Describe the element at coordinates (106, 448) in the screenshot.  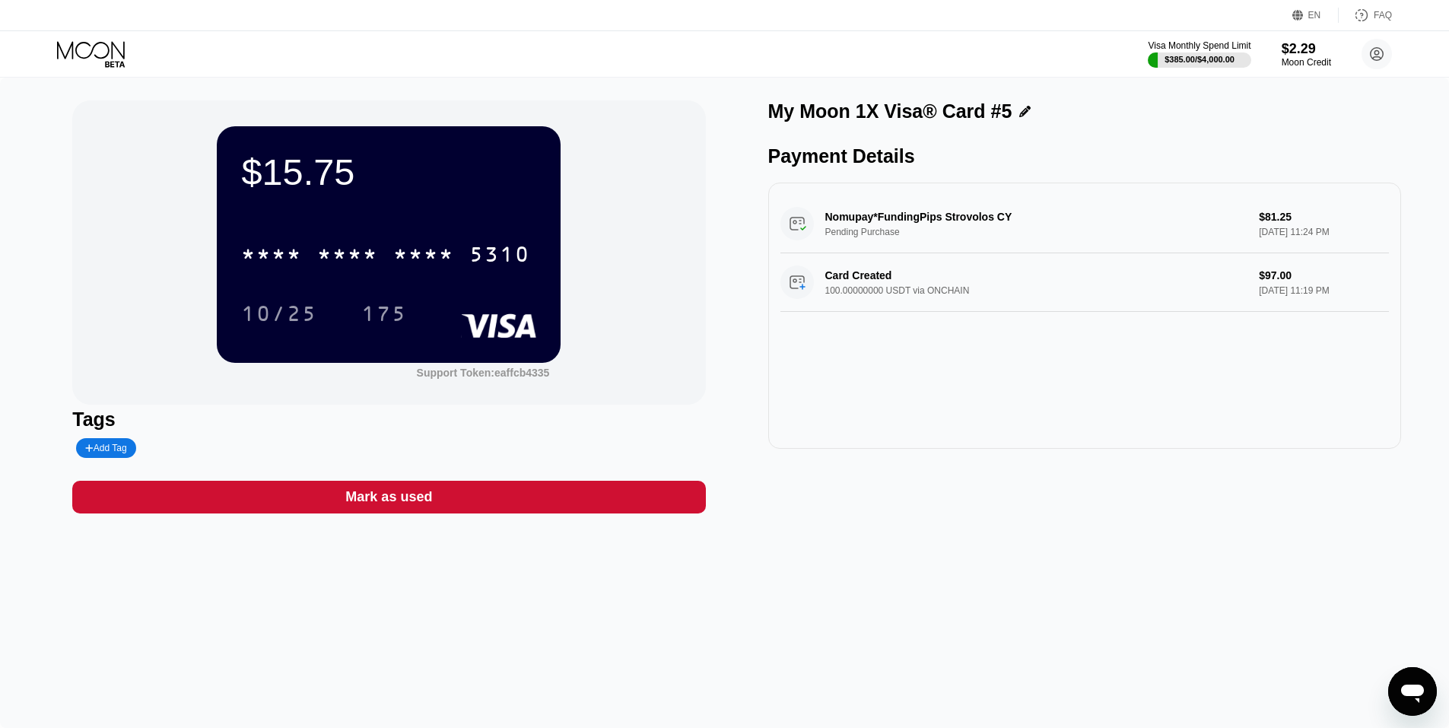
I see `div: Add Tag` at that location.